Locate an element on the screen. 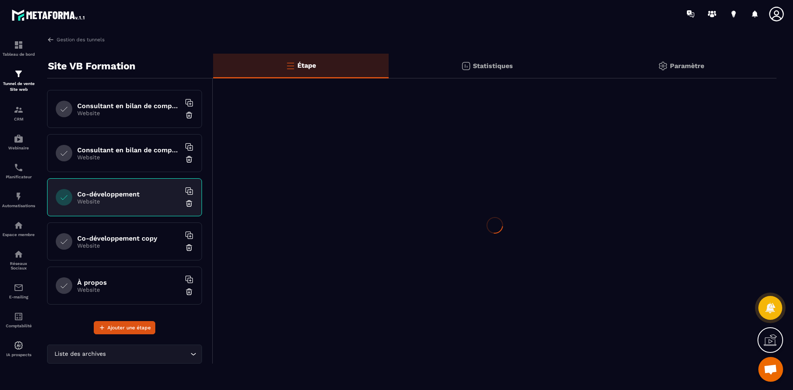 This screenshot has height=390, width=793. img: social-network is located at coordinates (19, 255).